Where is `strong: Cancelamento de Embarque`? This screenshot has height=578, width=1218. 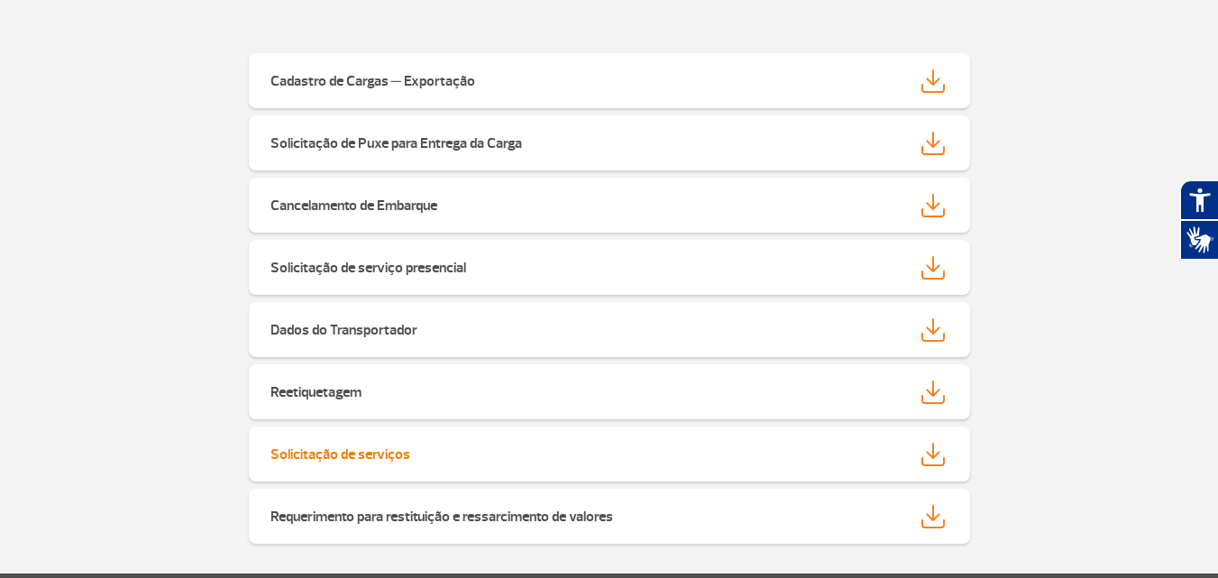 strong: Cancelamento de Embarque is located at coordinates (354, 206).